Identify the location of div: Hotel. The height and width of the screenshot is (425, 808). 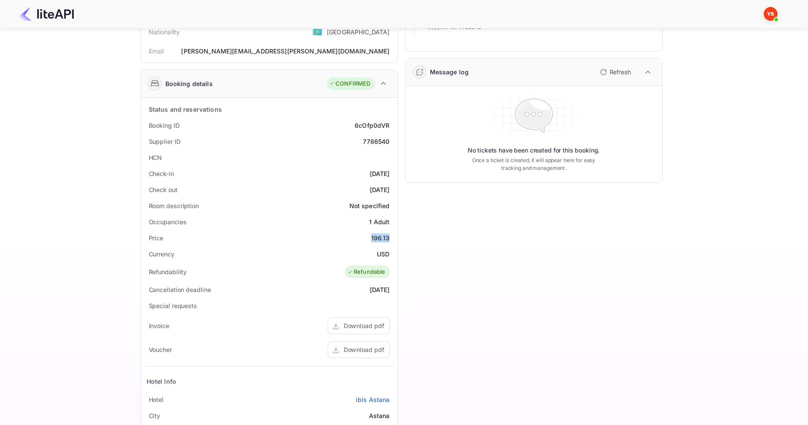
(156, 400).